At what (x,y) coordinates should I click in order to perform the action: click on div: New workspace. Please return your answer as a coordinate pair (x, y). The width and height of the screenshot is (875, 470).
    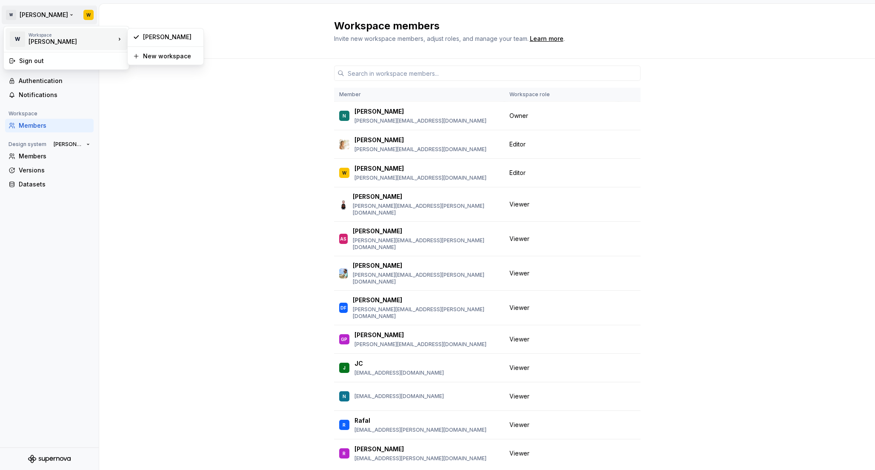
    Looking at the image, I should click on (171, 56).